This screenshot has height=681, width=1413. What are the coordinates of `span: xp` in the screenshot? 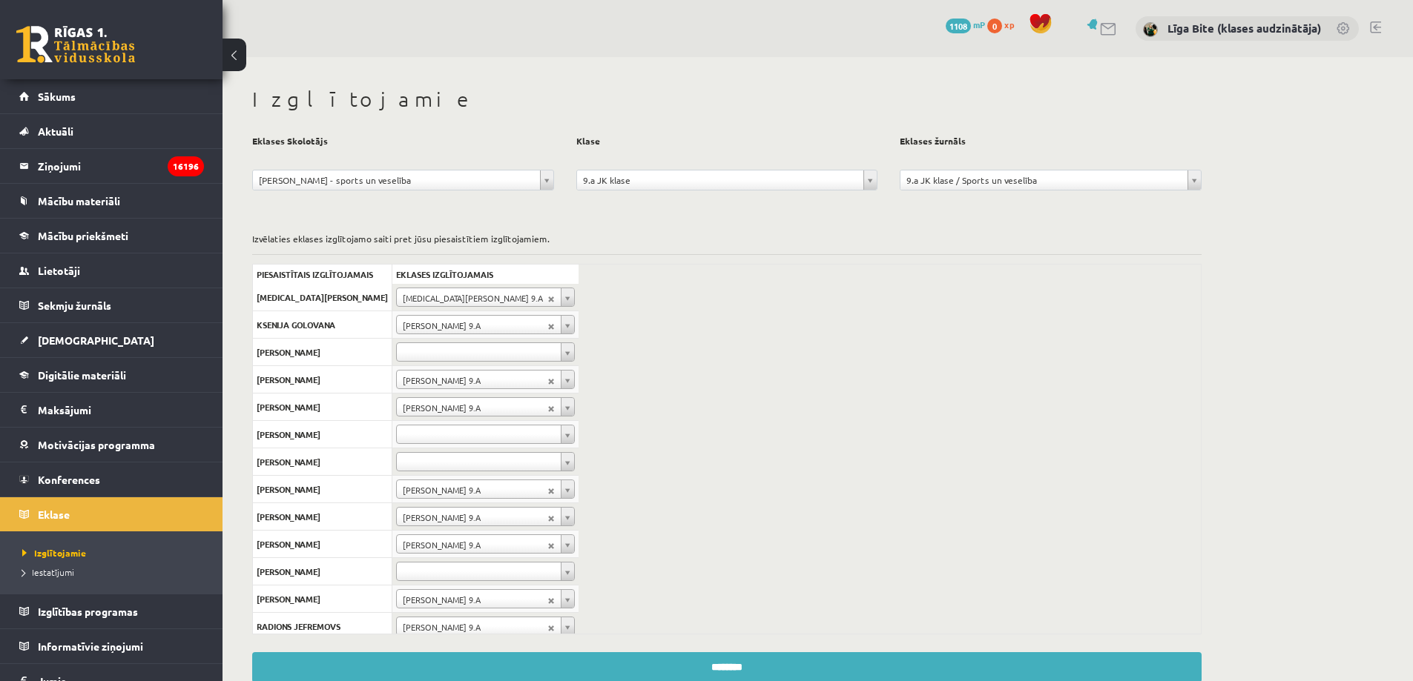 It's located at (1008, 24).